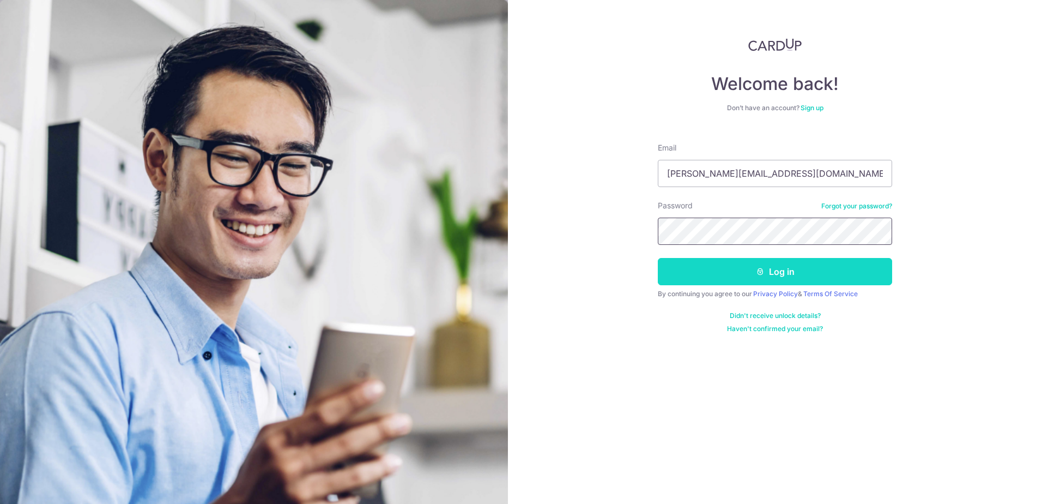  What do you see at coordinates (775, 45) in the screenshot?
I see `img: CardUp Logo` at bounding box center [775, 45].